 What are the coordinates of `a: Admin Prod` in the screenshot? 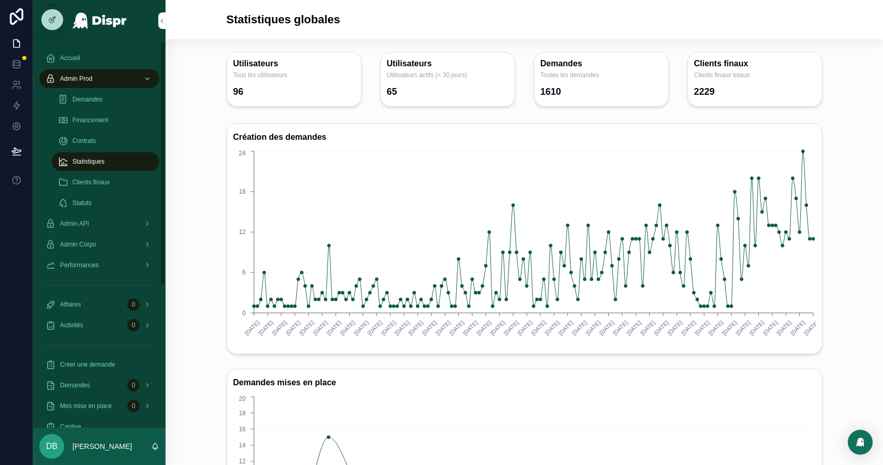 It's located at (99, 79).